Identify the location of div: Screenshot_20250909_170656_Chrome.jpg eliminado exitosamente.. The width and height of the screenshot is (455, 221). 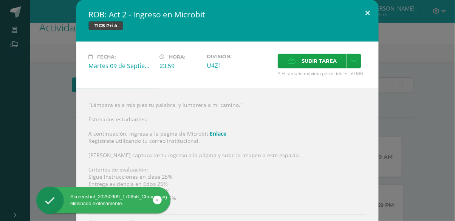
(103, 200).